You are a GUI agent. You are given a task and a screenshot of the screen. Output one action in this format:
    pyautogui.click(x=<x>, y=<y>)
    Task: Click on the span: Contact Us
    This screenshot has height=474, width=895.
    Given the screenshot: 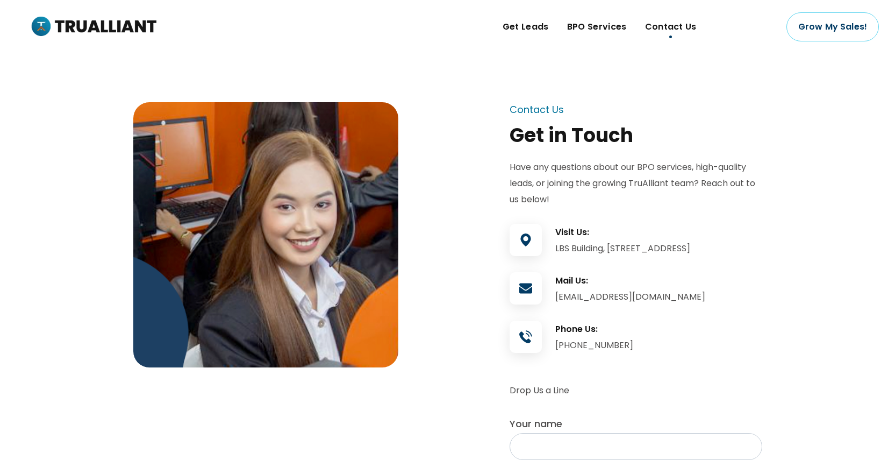 What is the action you would take?
    pyautogui.click(x=671, y=27)
    